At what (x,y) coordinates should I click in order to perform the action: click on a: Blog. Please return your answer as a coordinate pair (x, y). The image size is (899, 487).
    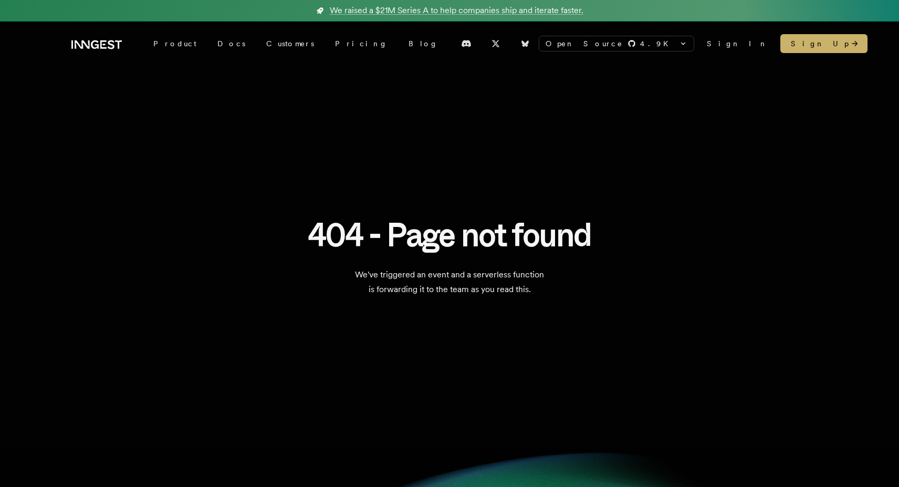
    Looking at the image, I should click on (423, 44).